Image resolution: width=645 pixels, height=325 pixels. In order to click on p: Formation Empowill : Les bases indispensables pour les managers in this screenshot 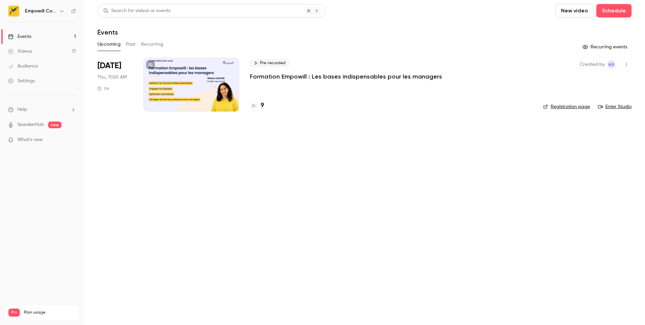, I will do `click(346, 77)`.